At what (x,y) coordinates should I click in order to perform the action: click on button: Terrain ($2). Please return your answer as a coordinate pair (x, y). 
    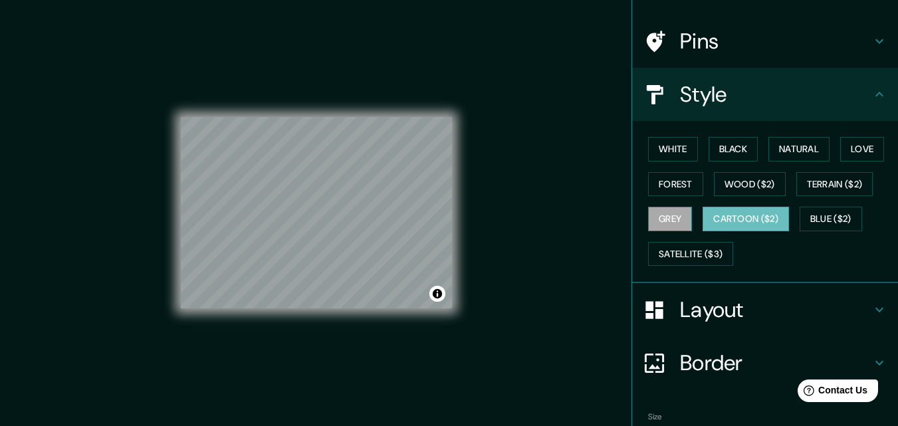
    Looking at the image, I should click on (835, 184).